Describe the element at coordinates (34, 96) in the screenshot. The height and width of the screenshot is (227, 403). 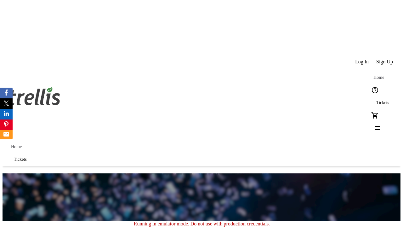
I see `img: Orient E2E Organization vLwUERn43P's Logo` at that location.